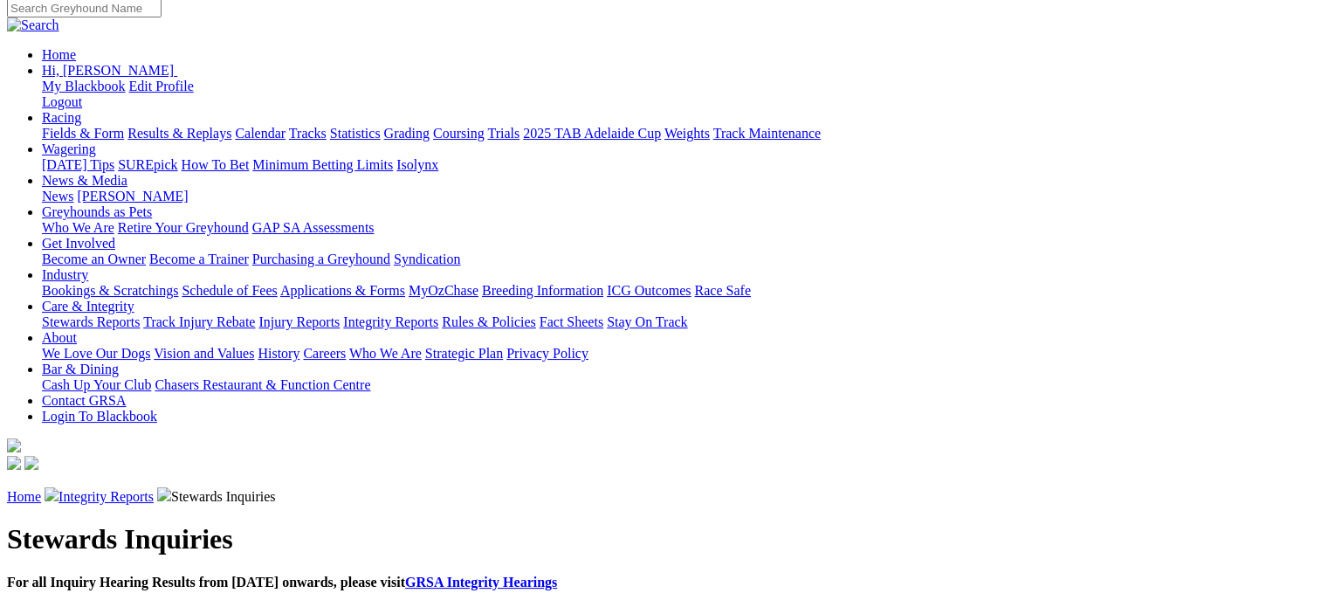  Describe the element at coordinates (279, 353) in the screenshot. I see `a: History` at that location.